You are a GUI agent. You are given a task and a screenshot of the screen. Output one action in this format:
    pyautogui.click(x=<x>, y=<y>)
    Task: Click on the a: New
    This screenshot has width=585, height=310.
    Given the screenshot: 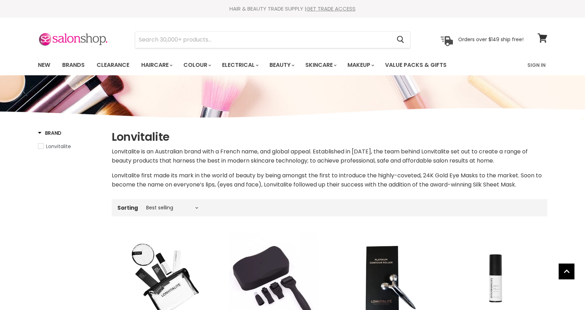 What is the action you would take?
    pyautogui.click(x=44, y=65)
    